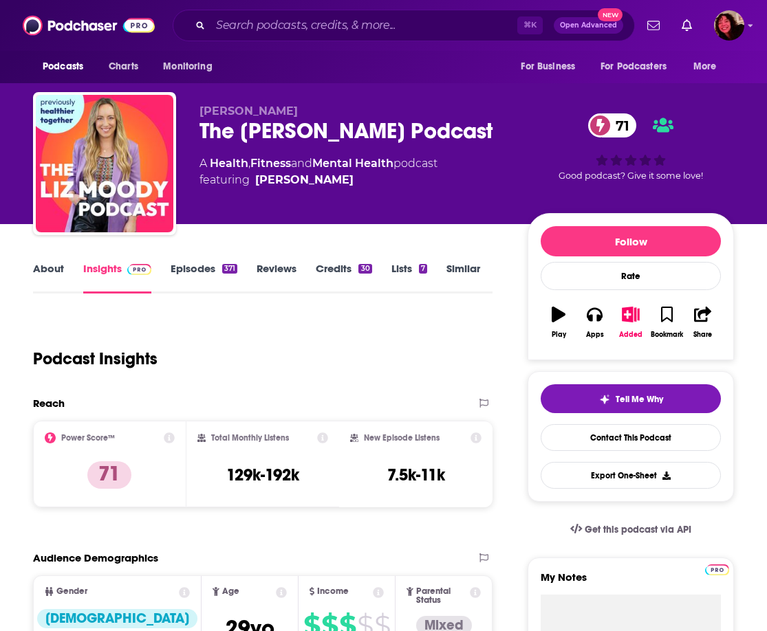  What do you see at coordinates (610, 14) in the screenshot?
I see `span: New` at bounding box center [610, 14].